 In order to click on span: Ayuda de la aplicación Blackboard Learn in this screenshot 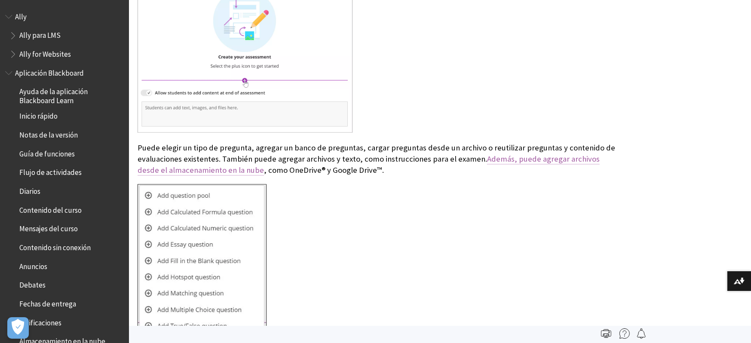, I will do `click(71, 95)`.